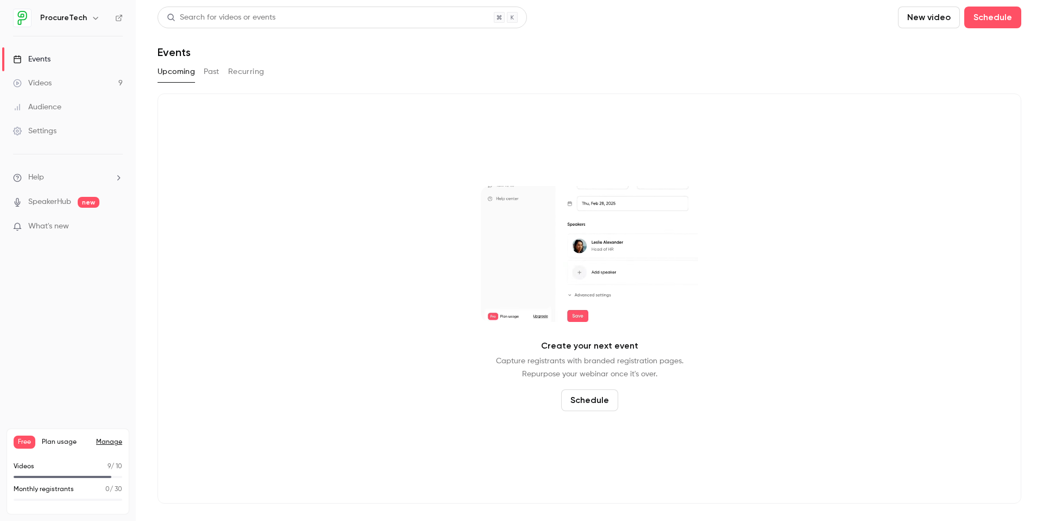  Describe the element at coordinates (109, 442) in the screenshot. I see `a: Manage` at that location.